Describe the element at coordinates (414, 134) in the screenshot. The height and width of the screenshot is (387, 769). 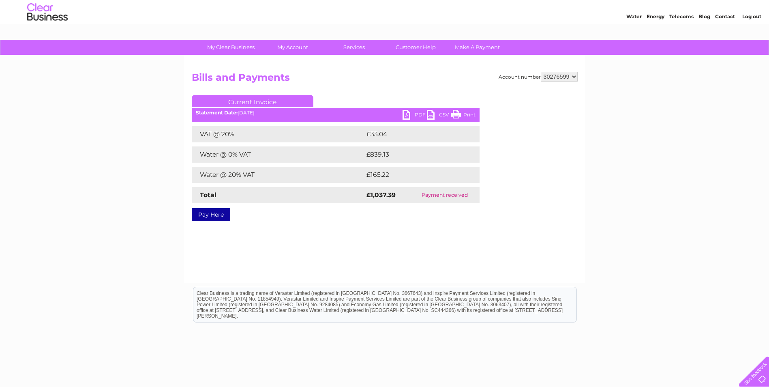
I see `td: £33.04` at that location.